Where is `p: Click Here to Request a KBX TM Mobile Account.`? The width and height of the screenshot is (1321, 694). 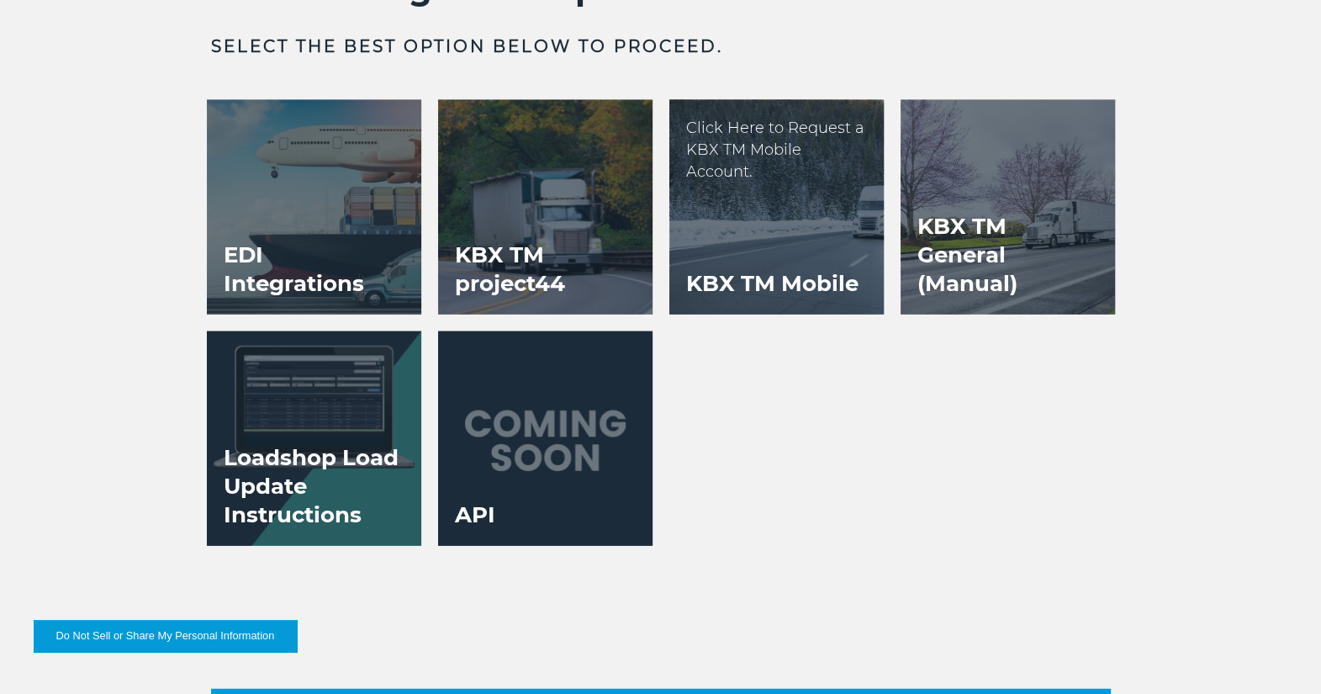
p: Click Here to Request a KBX TM Mobile Account. is located at coordinates (776, 150).